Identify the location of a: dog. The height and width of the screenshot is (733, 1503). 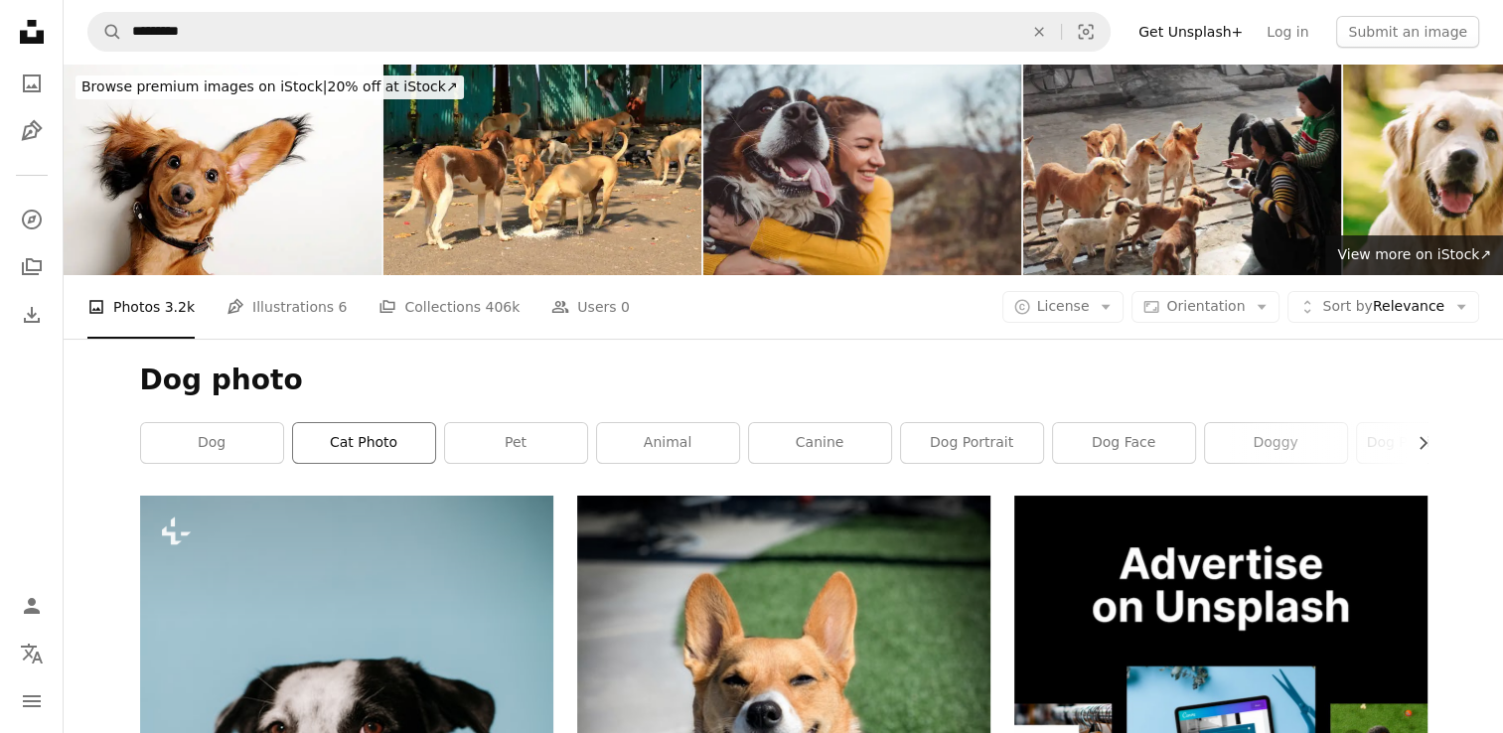
(212, 443).